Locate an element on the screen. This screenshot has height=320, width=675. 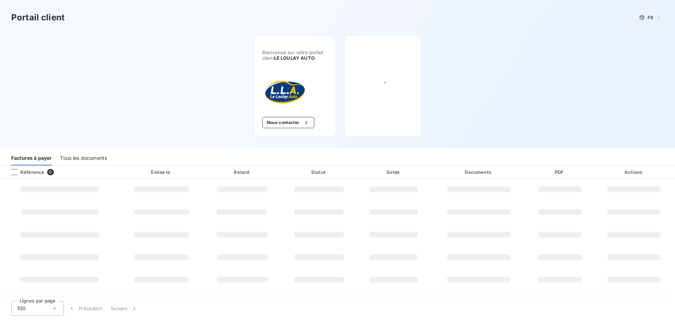
div: Factures à payer is located at coordinates (31, 158).